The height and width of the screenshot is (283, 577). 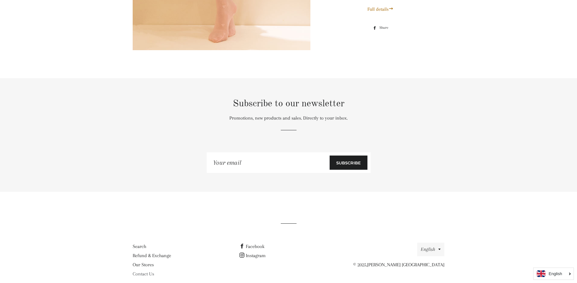 I want to click on button: Subscribe, so click(x=349, y=162).